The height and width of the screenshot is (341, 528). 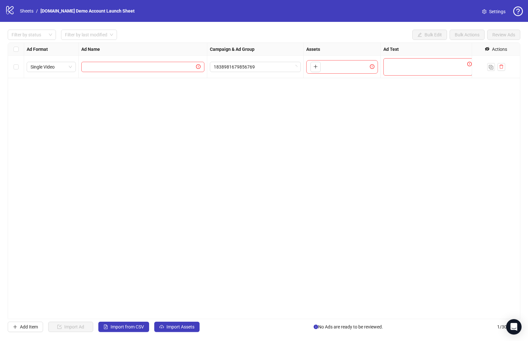 What do you see at coordinates (509, 327) in the screenshot?
I see `span: 1 / 300 items` at bounding box center [509, 327].